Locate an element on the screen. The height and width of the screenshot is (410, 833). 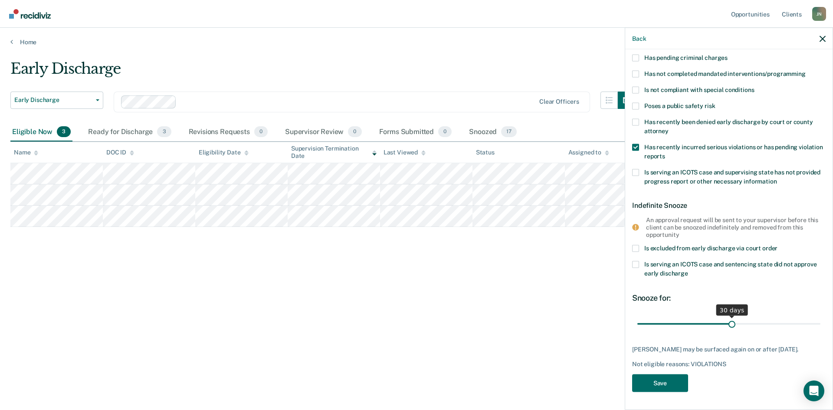
div: Forms Submitted is located at coordinates (415, 132).